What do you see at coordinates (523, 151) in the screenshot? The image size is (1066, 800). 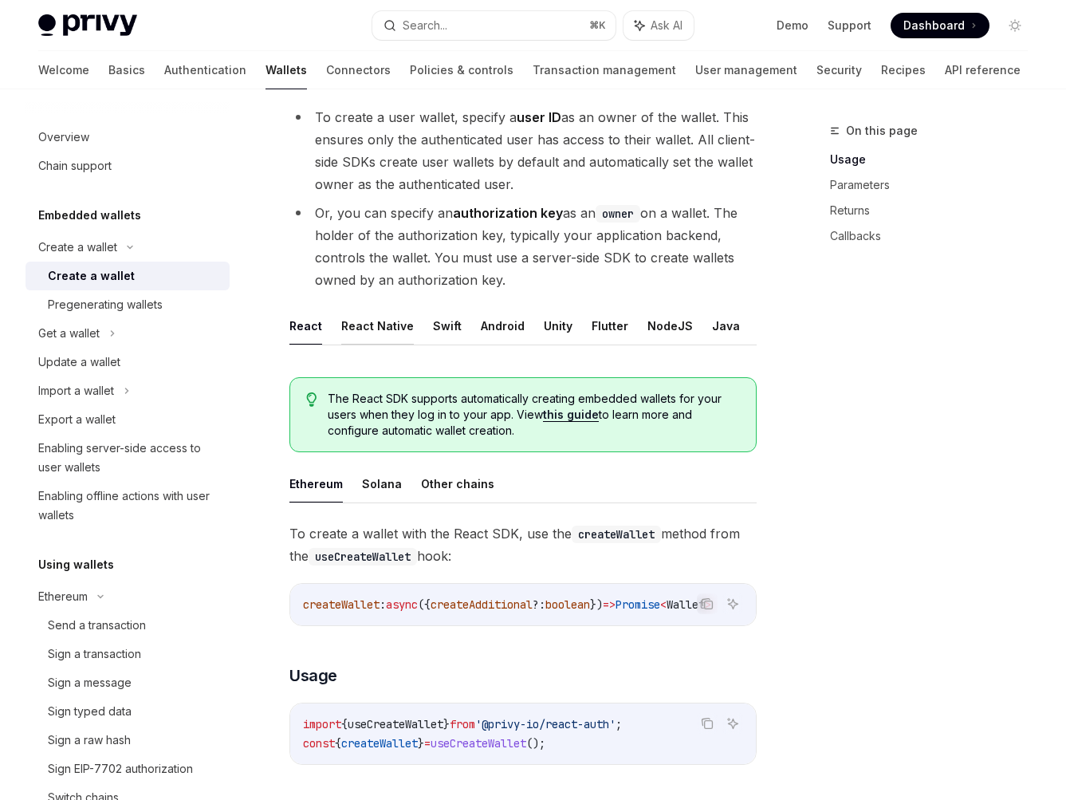 I see `li: To create a user wallet, specify a as an owner of the wallet. This ensures only the authenticated...` at bounding box center [523, 151].